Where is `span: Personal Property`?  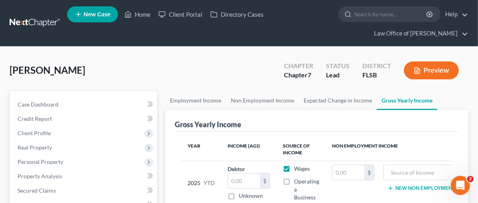
span: Personal Property is located at coordinates (40, 162).